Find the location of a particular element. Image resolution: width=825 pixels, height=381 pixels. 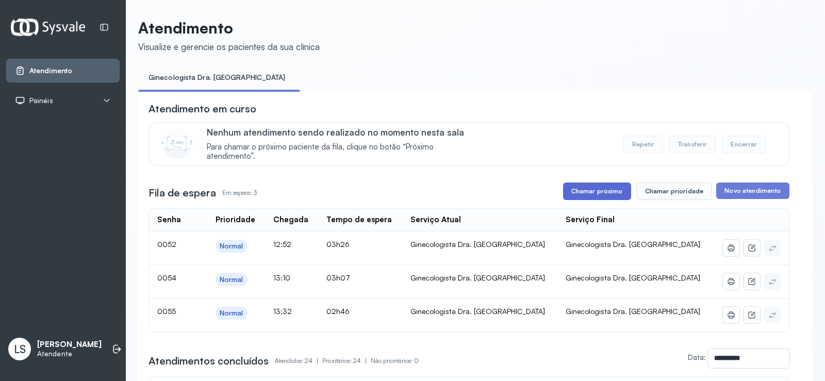

div: Visualize e gerencie os pacientes da sua clínica is located at coordinates (229, 46).